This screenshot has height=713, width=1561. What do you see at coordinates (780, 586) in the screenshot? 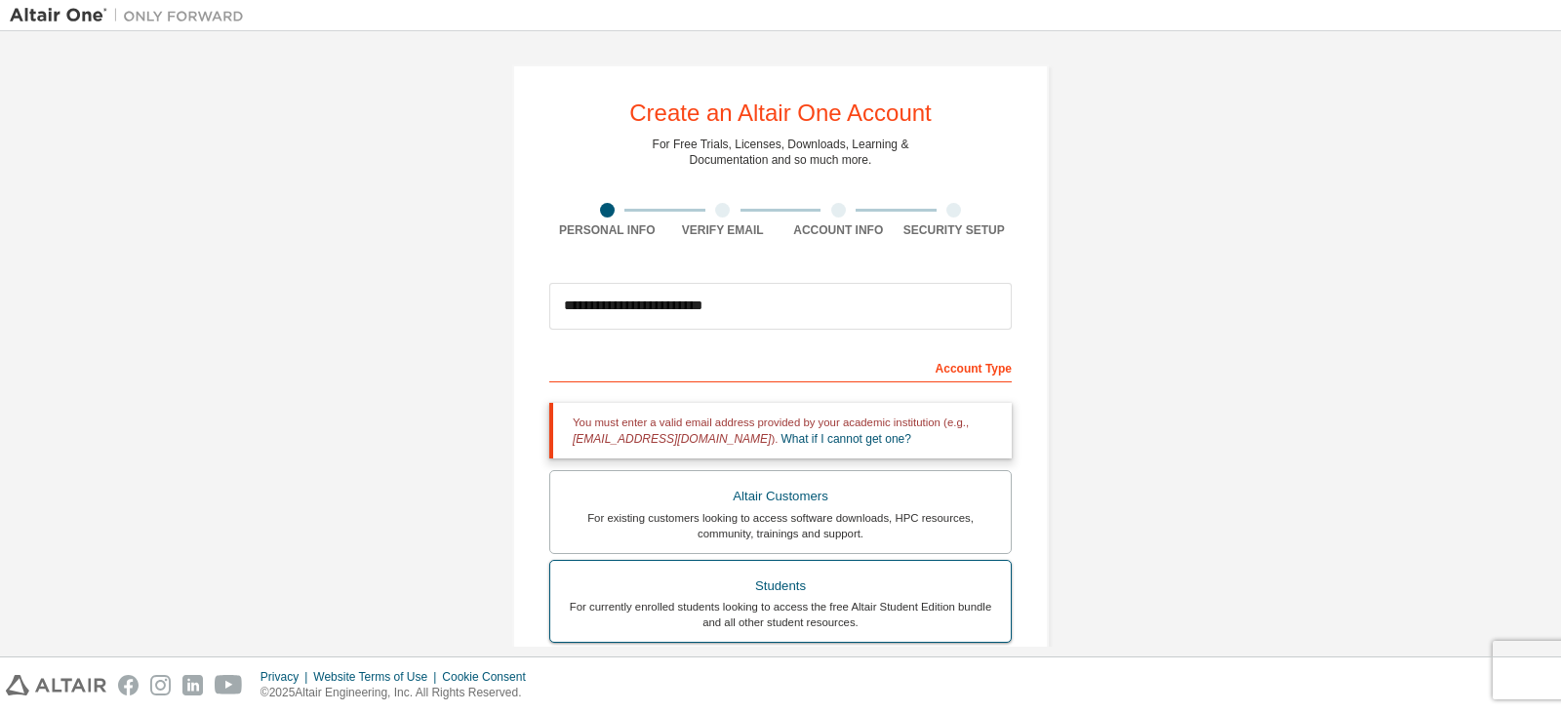
I see `div: Students` at bounding box center [780, 586].